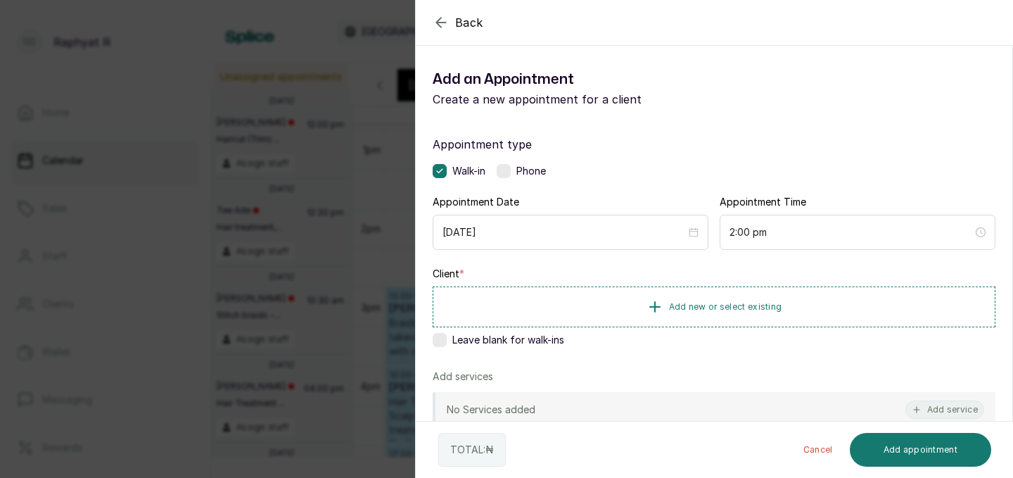  Describe the element at coordinates (469, 171) in the screenshot. I see `span: Walk-in` at that location.